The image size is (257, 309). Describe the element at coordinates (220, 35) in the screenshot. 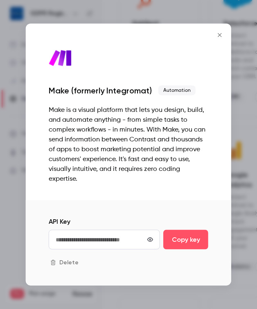

I see `button: Close` at that location.